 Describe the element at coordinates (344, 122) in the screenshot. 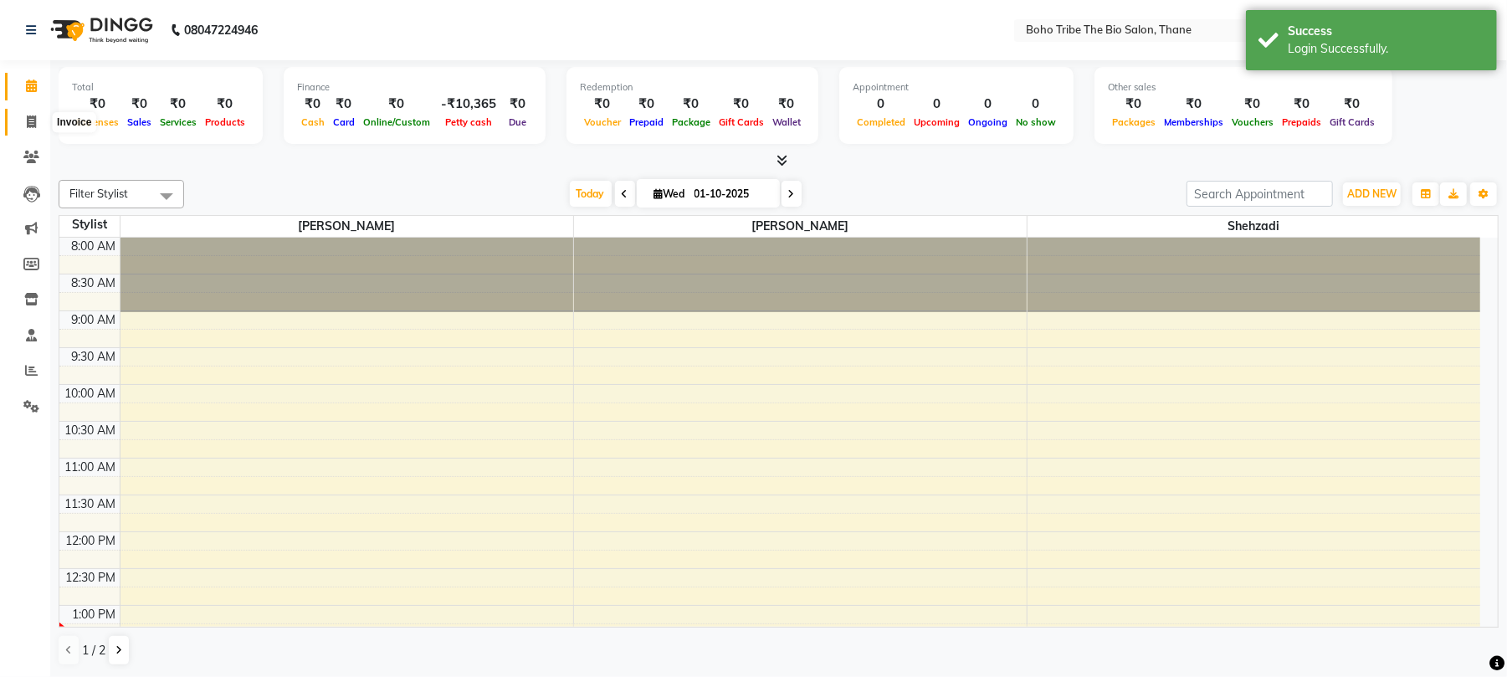

I see `span: Card` at that location.